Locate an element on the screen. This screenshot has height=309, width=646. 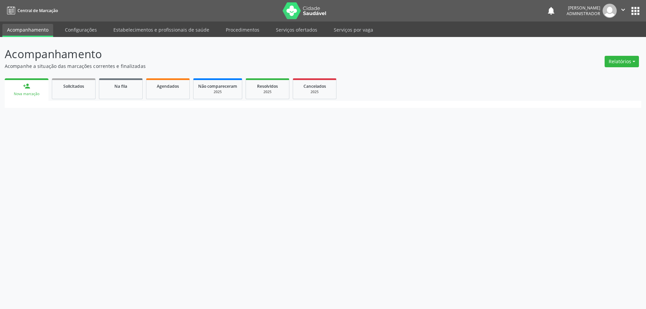
span: Na fila is located at coordinates (121, 86).